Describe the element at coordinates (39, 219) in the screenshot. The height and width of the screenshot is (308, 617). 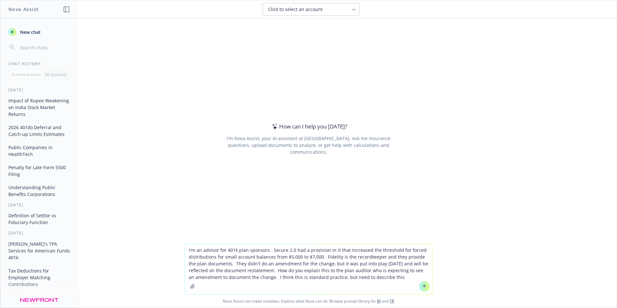
I see `button: Definition of Settlor vs Fiduciary Function` at that location.